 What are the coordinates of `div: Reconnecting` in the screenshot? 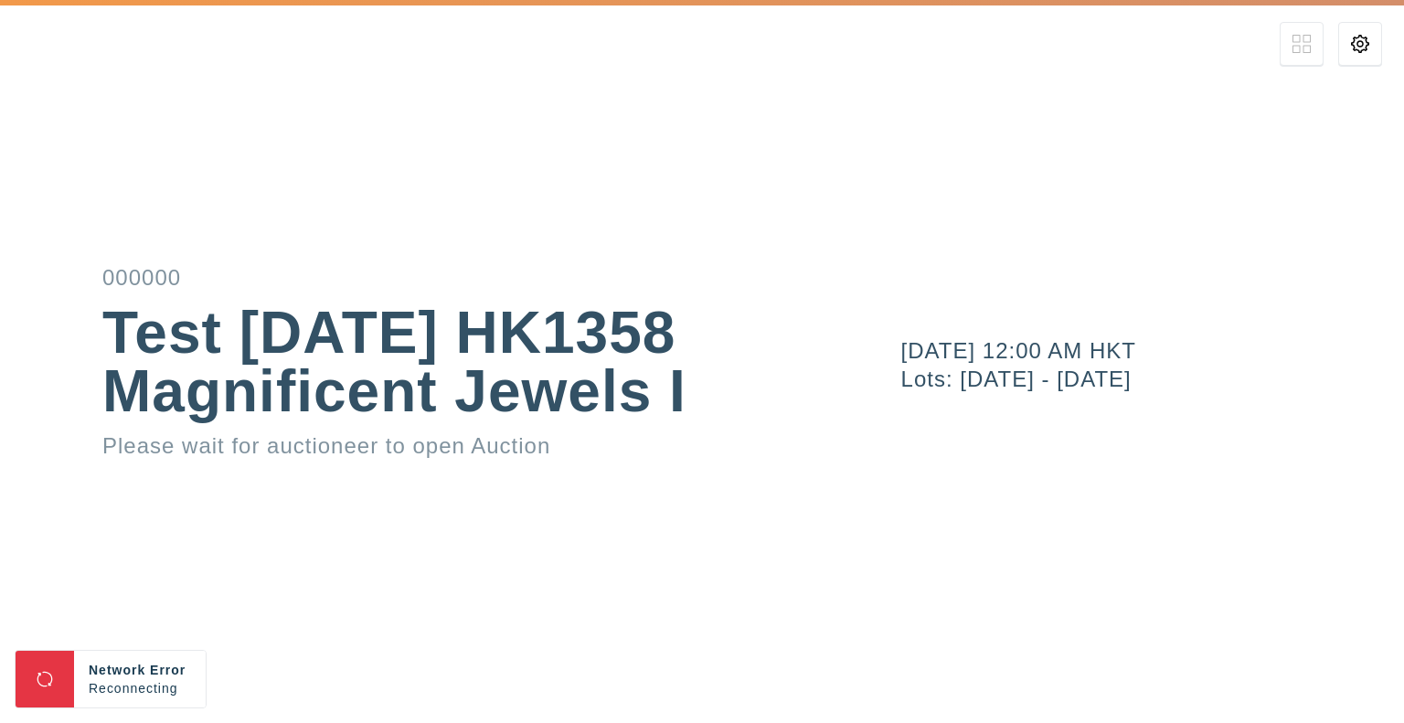 It's located at (140, 688).